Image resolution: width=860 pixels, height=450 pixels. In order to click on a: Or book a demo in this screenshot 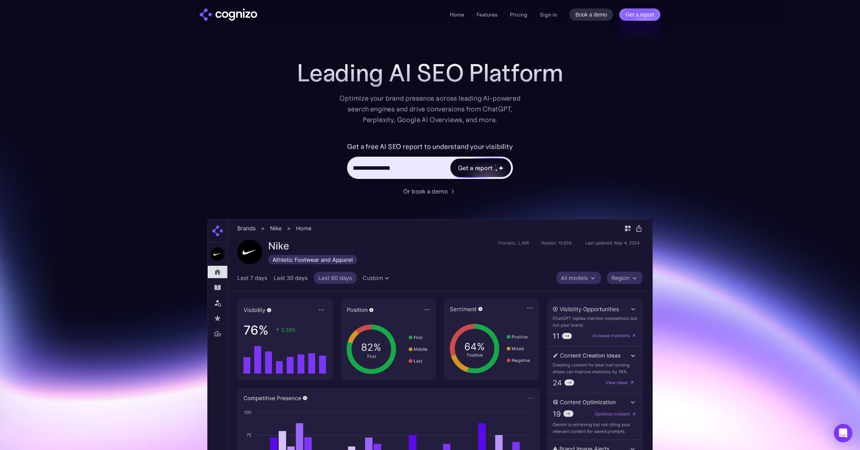, I will do `click(430, 191)`.